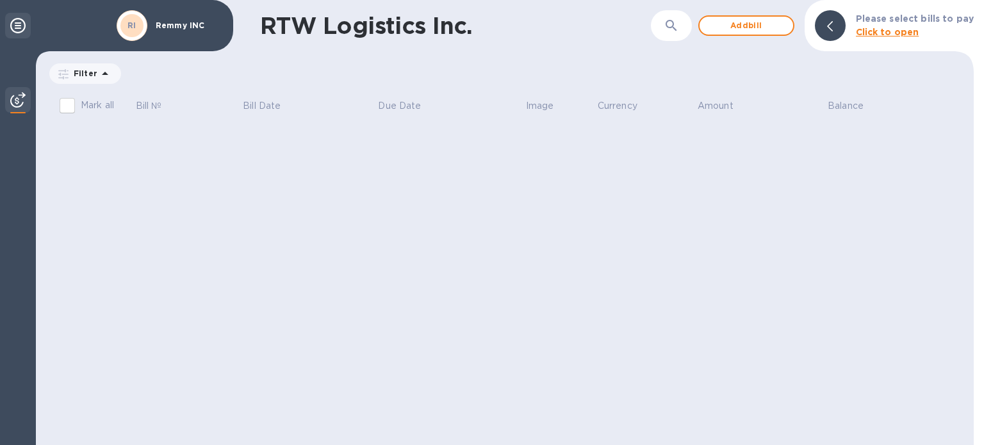 The image size is (984, 445). I want to click on h1: RTW Logistics Inc., so click(432, 26).